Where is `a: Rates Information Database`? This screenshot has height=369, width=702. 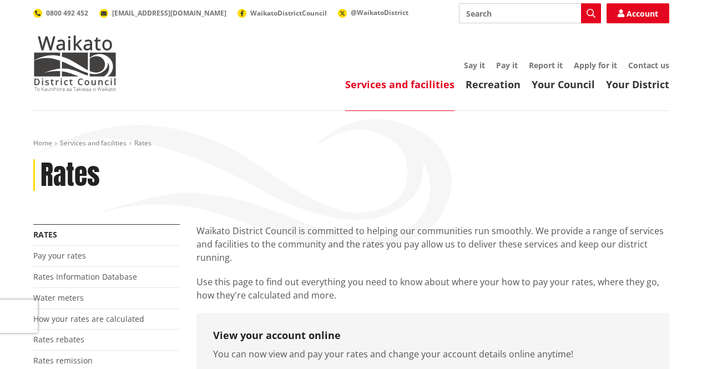 a: Rates Information Database is located at coordinates (85, 276).